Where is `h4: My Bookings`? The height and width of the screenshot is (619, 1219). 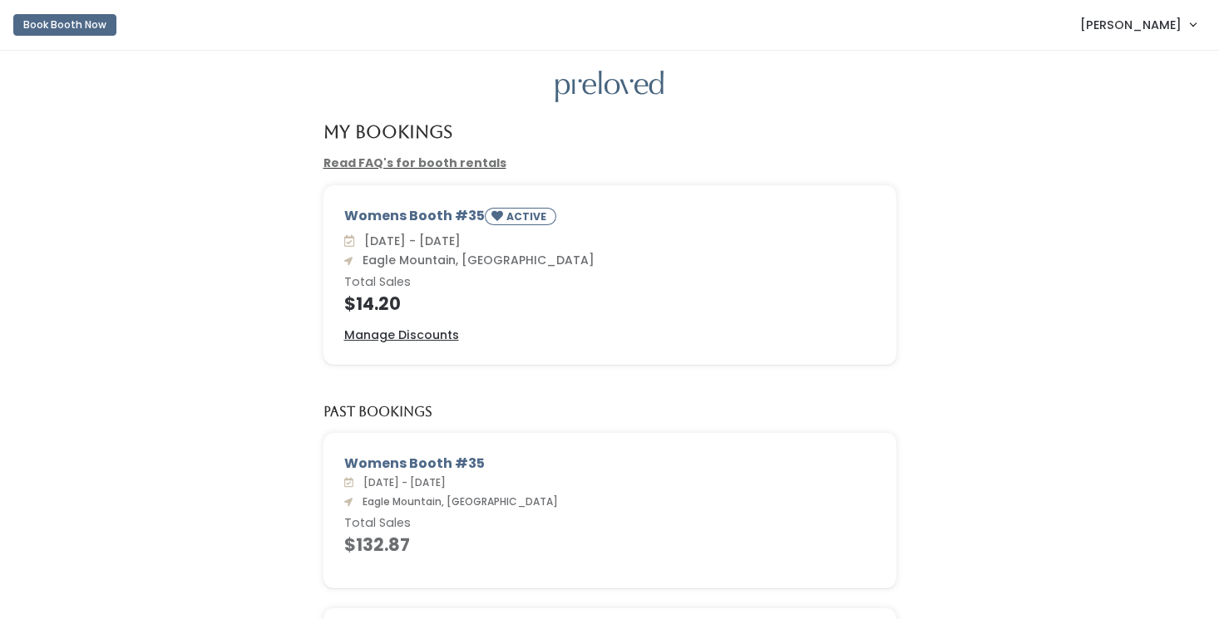
h4: My Bookings is located at coordinates (387, 131).